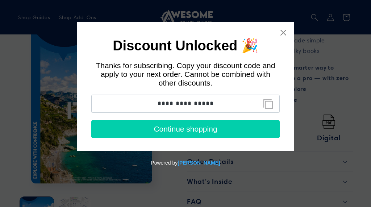  What do you see at coordinates (283, 33) in the screenshot?
I see `a: Close widget` at bounding box center [283, 33].